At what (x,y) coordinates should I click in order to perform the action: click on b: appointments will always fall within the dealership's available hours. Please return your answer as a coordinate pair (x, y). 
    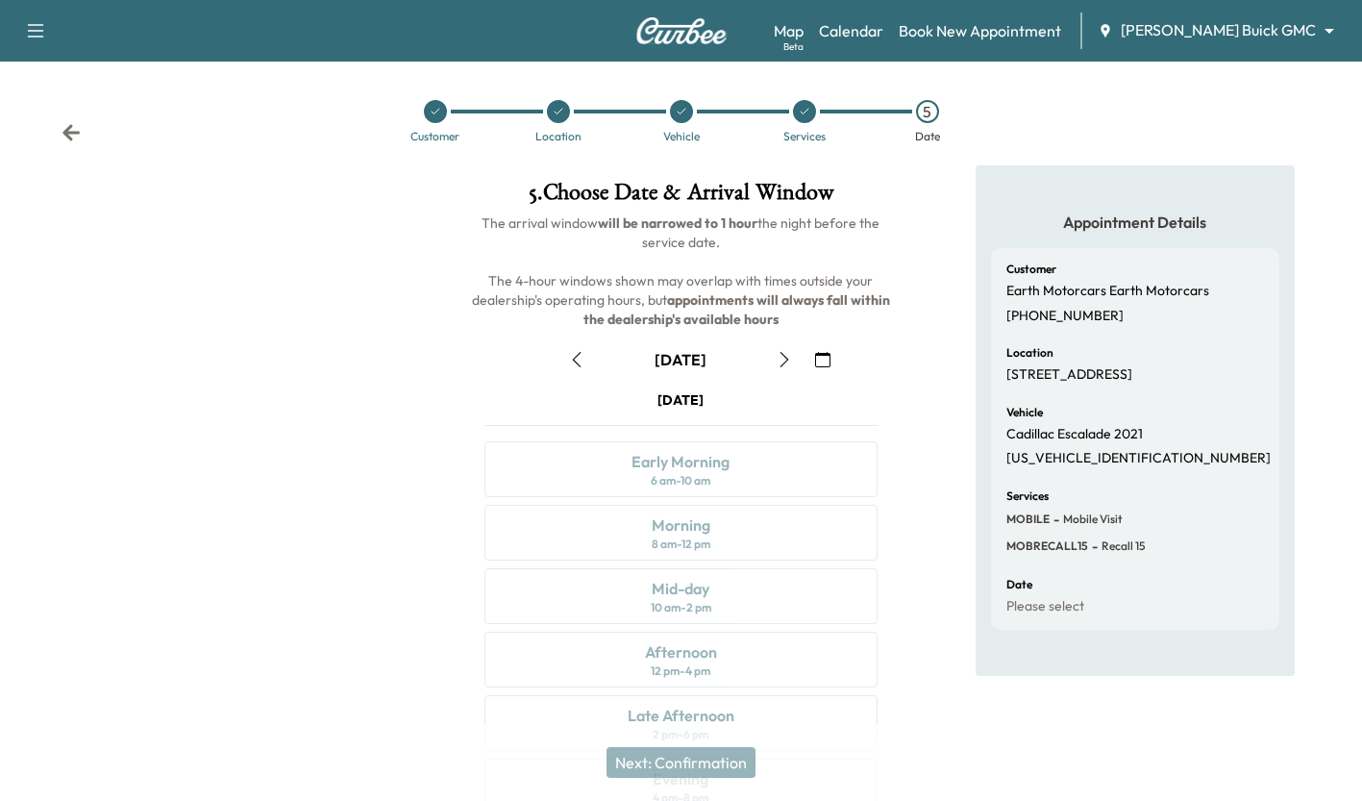
    Looking at the image, I should click on (738, 310).